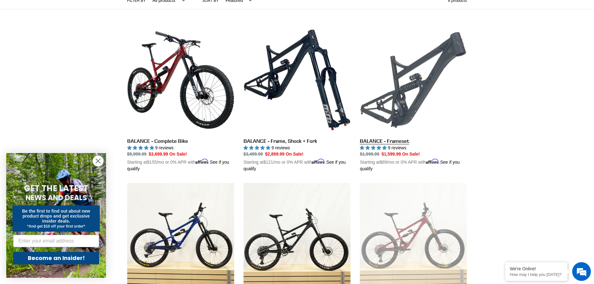  What do you see at coordinates (56, 198) in the screenshot?
I see `span: NEWS AND DEALS` at bounding box center [56, 198].